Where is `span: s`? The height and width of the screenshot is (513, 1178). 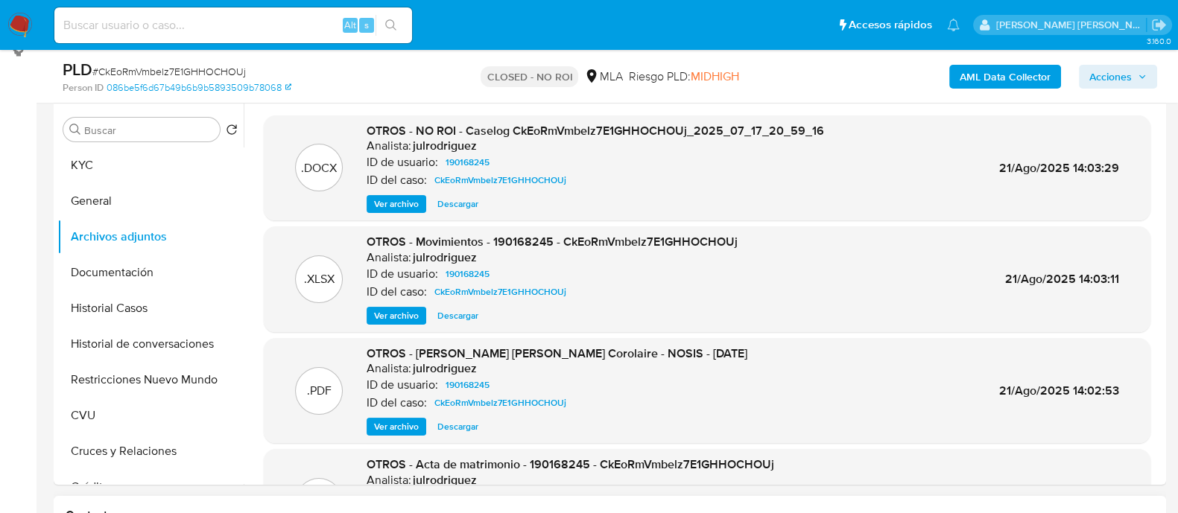 span: s is located at coordinates (367, 25).